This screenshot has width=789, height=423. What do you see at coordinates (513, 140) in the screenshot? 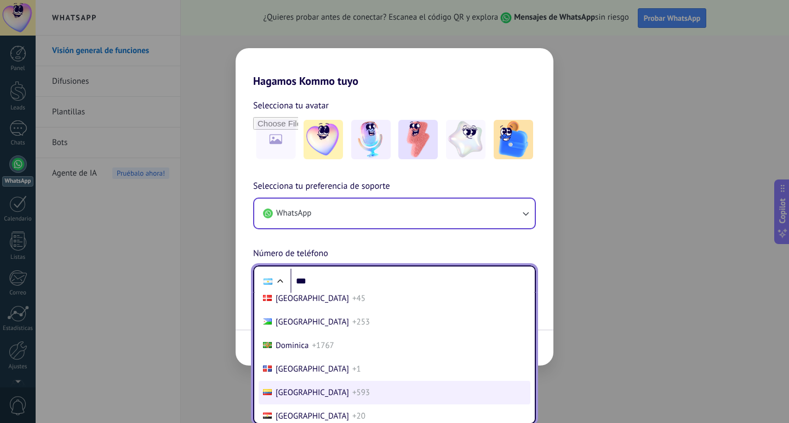
I see `img: -5.jpeg` at bounding box center [513, 140].